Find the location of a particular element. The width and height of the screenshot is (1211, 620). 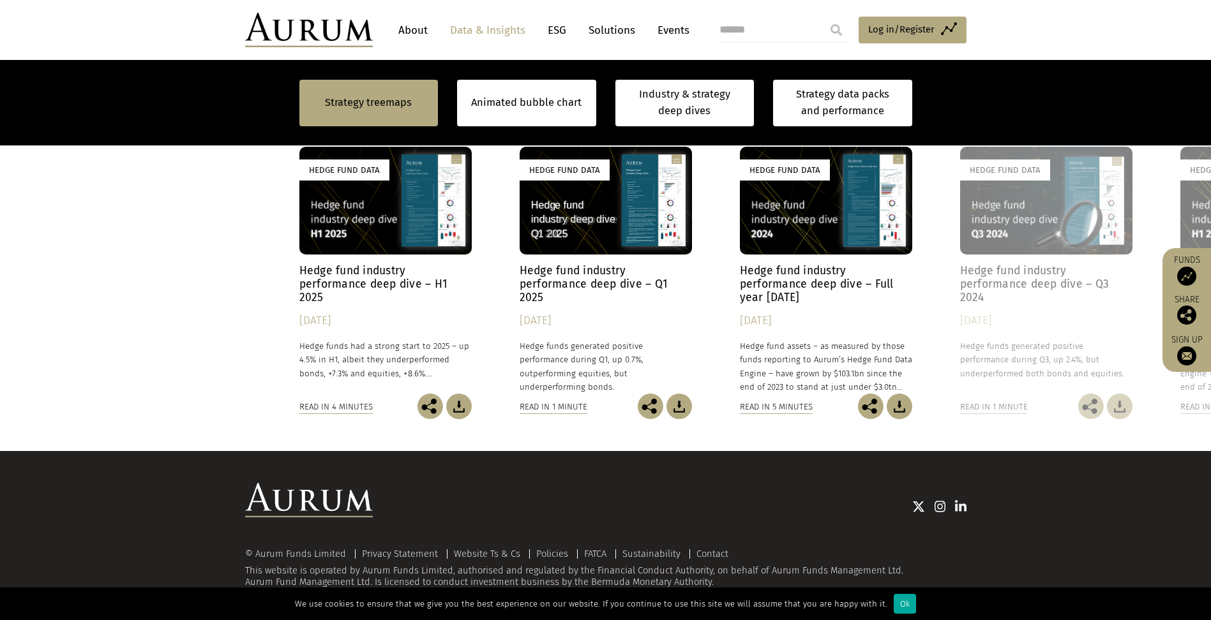

img: Aurum Logo is located at coordinates (309, 500).